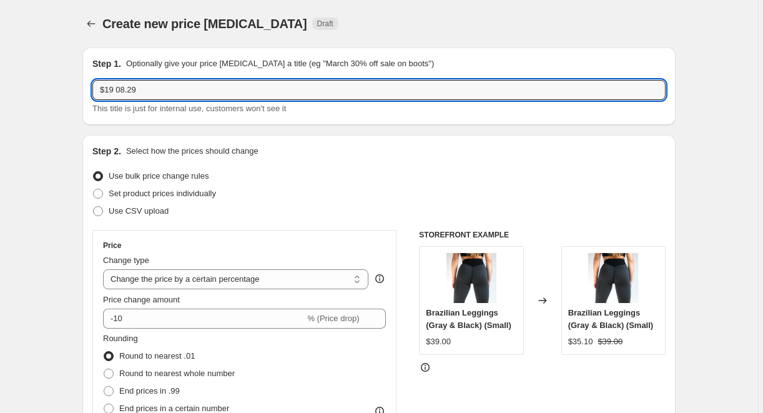  I want to click on div: $35.10, so click(581, 341).